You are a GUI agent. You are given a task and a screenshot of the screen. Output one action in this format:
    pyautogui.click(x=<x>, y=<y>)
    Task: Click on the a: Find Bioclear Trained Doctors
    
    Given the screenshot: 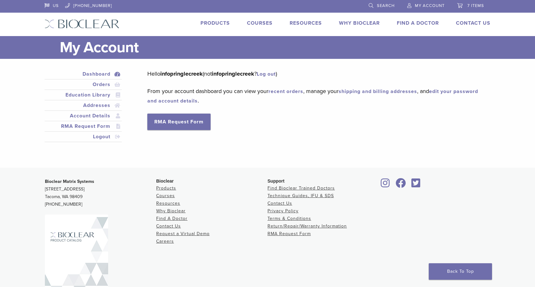 What is the action you would take?
    pyautogui.click(x=301, y=188)
    